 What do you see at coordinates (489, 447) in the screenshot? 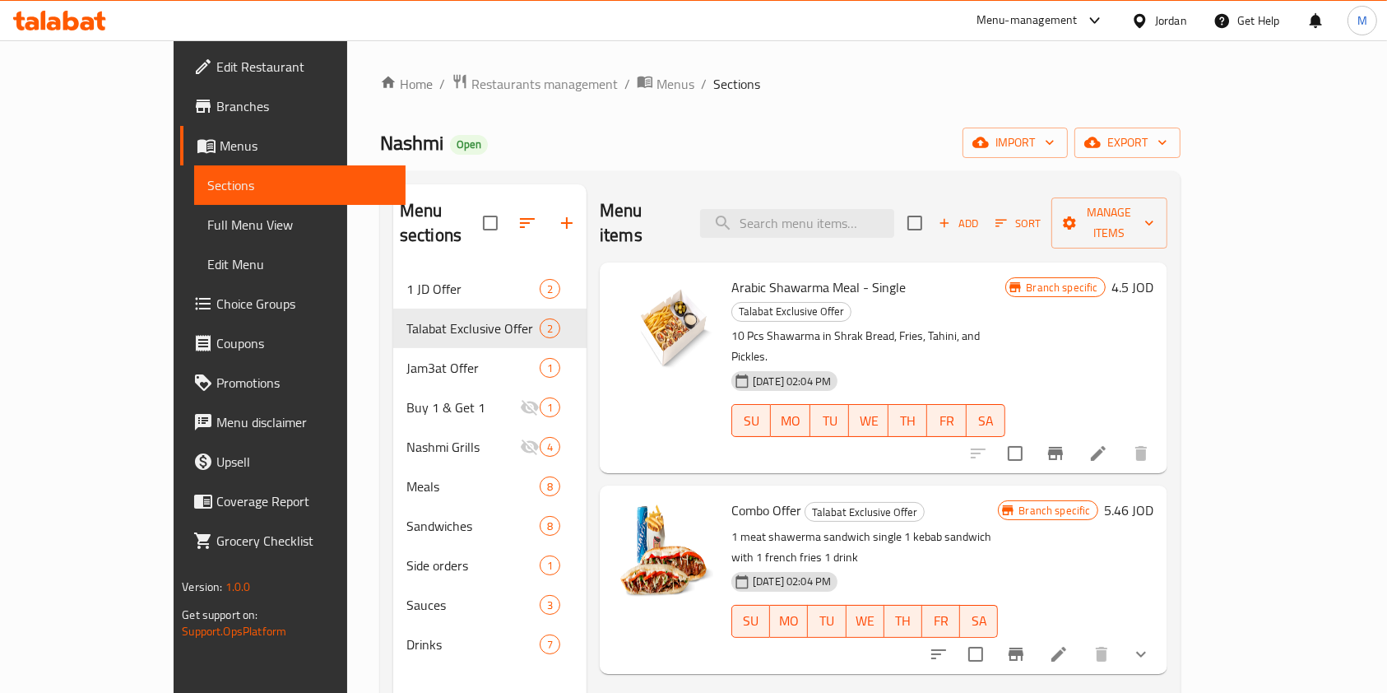
I see `div: Nashmi Grills4` at bounding box center [489, 447].